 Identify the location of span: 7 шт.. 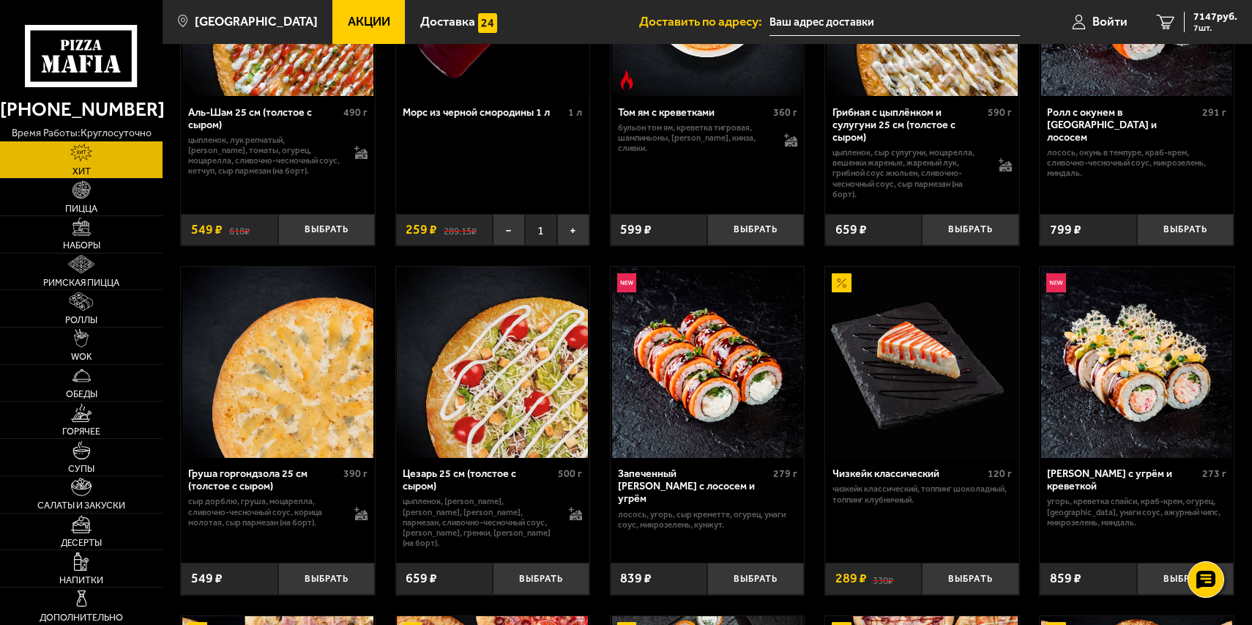
(1215, 28).